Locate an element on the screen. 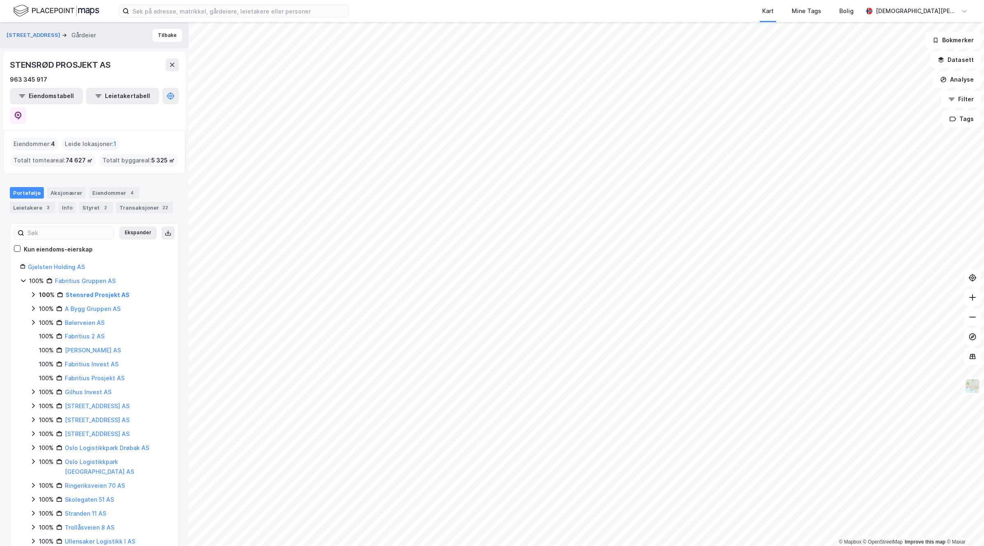  a: Oslo Logistikkpark Drøbak AS is located at coordinates (107, 447).